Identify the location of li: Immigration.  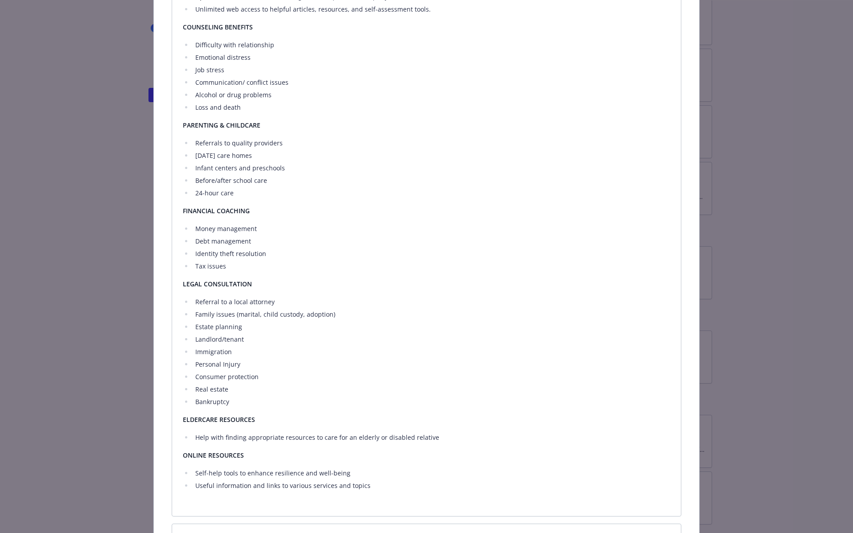
(431, 352).